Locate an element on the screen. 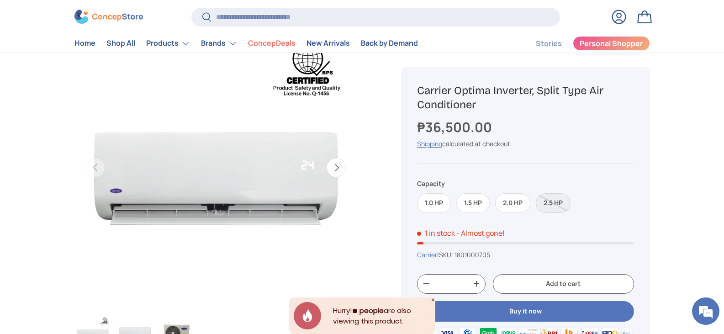  nav: Secondary is located at coordinates (582, 43).